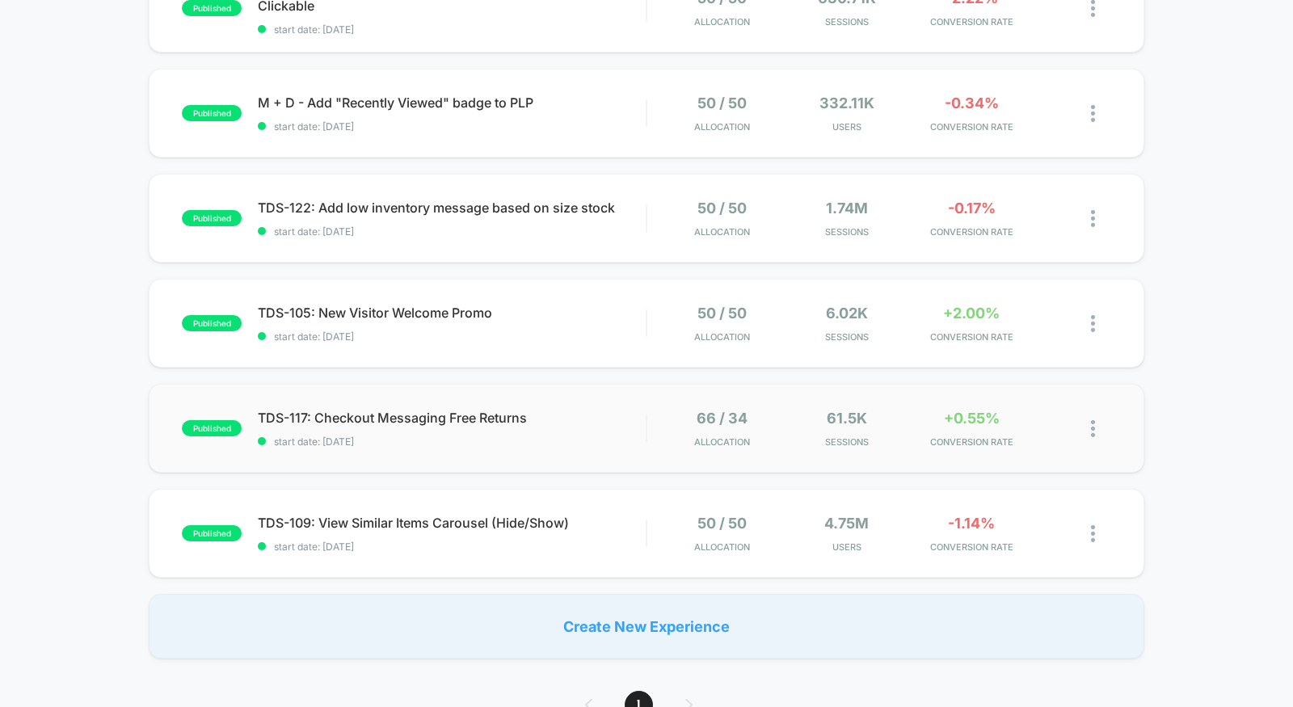  Describe the element at coordinates (452, 523) in the screenshot. I see `span: TDS-109: View Similar Items Carousel (Hide/Show)` at that location.